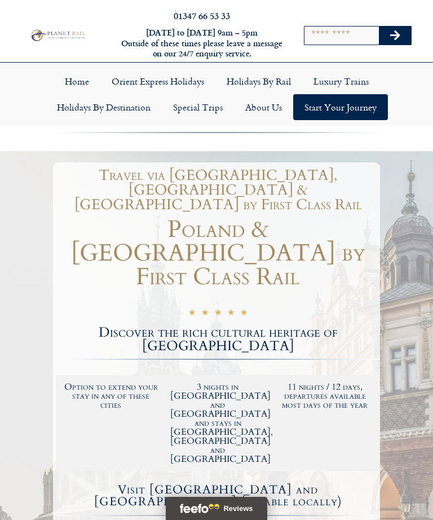 The width and height of the screenshot is (433, 520). I want to click on a: 01347 66 53 33, so click(202, 15).